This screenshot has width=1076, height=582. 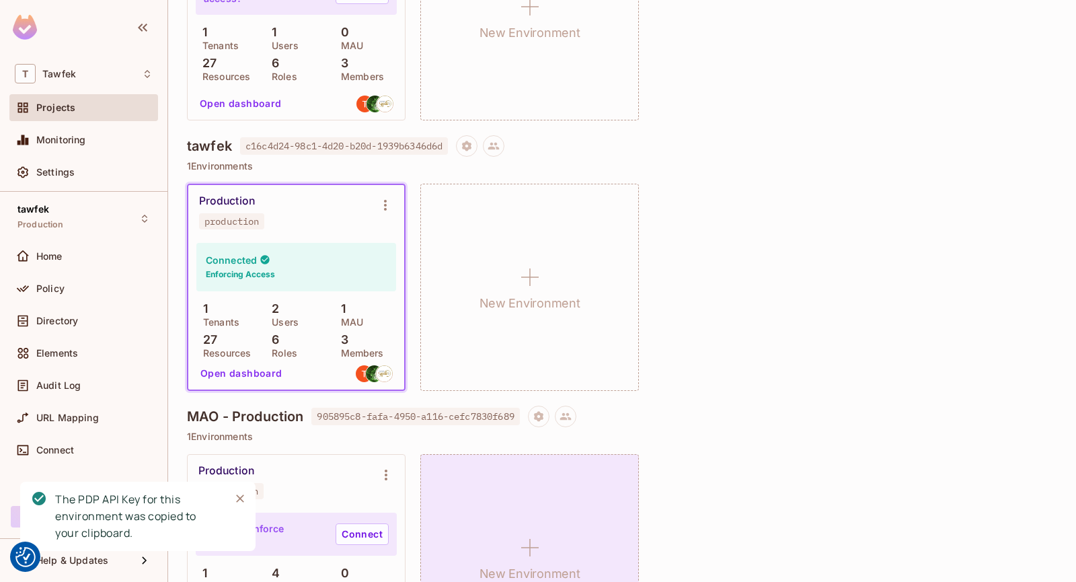 I want to click on img: SReyMgAAAABJRU5ErkJggg==, so click(x=25, y=27).